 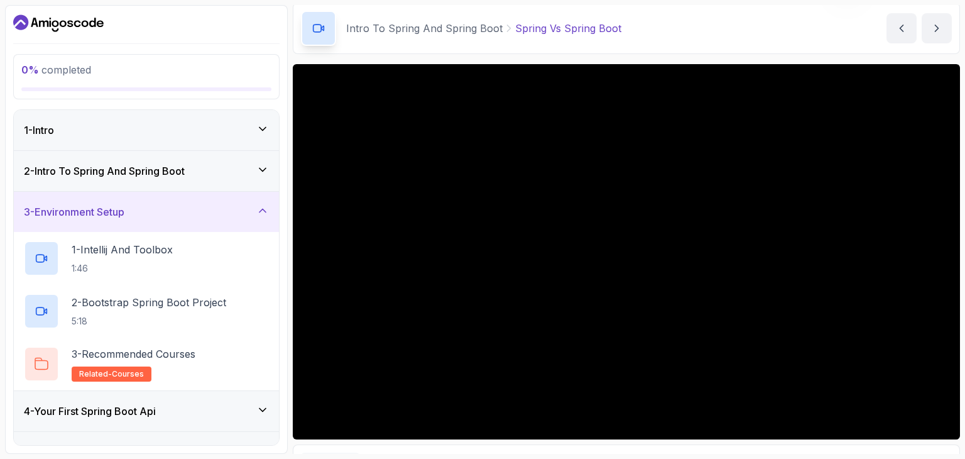 I want to click on span: completed, so click(x=56, y=70).